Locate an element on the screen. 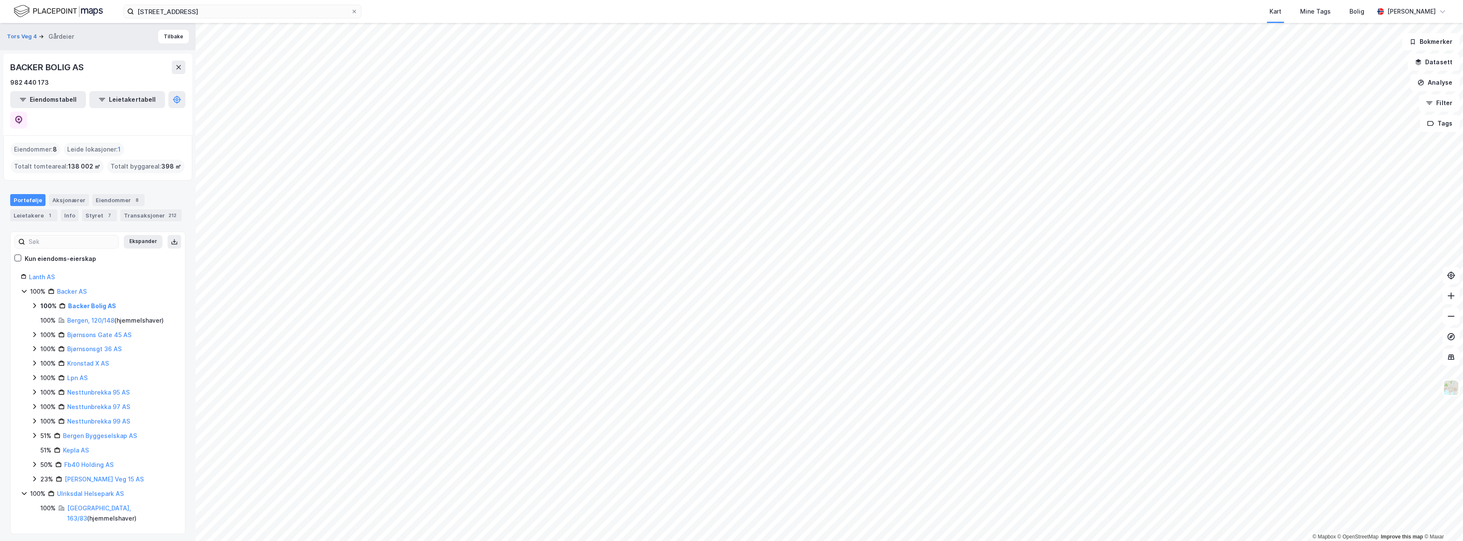 This screenshot has width=1463, height=541. a: Lanth AS is located at coordinates (42, 276).